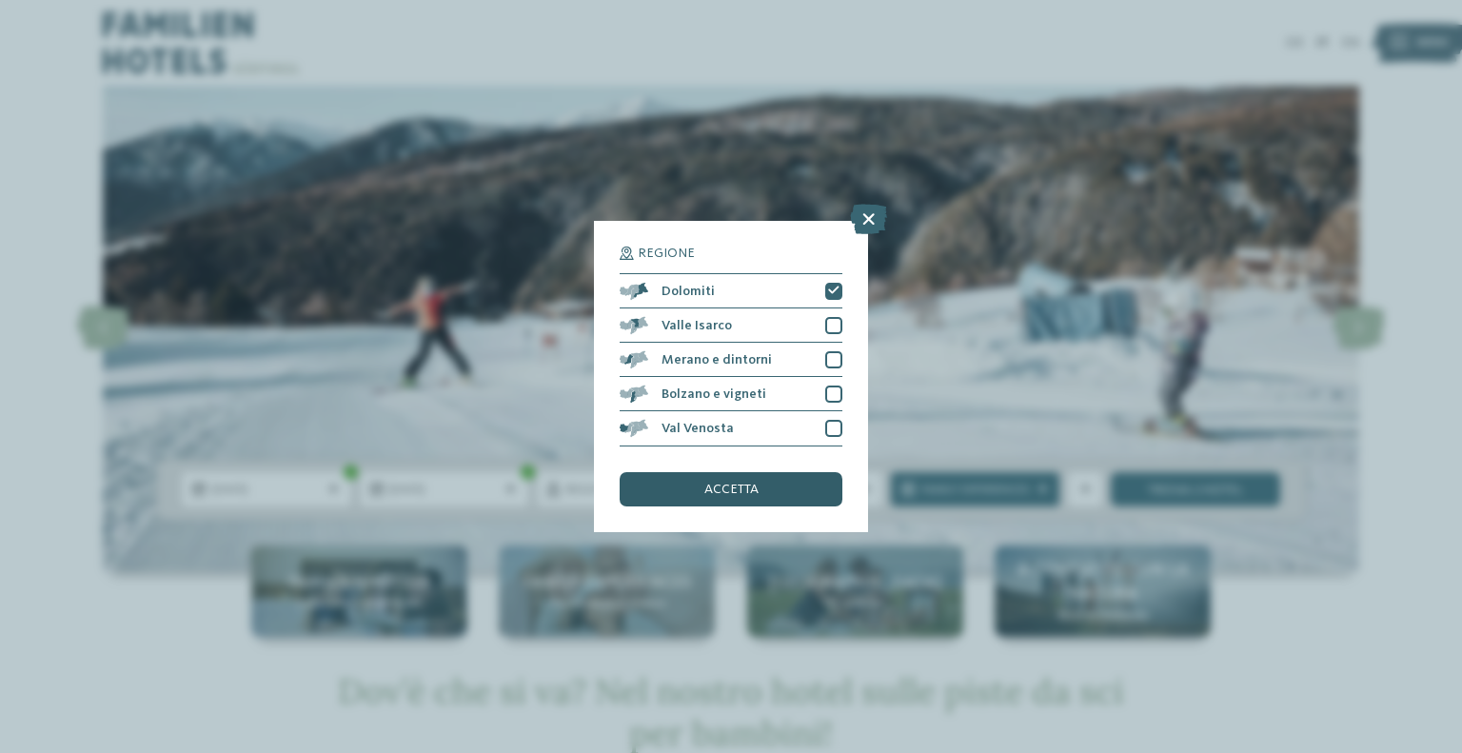 Image resolution: width=1462 pixels, height=753 pixels. I want to click on span: Merano e dintorni, so click(717, 360).